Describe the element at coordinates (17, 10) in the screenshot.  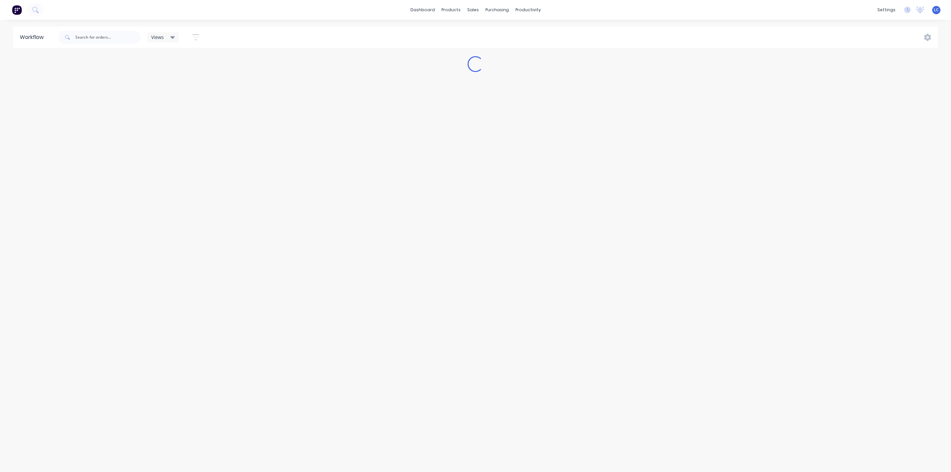
I see `img: Factory` at that location.